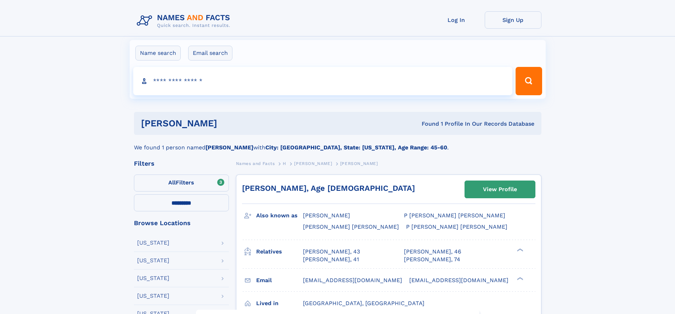 Image resolution: width=675 pixels, height=314 pixels. Describe the element at coordinates (279, 252) in the screenshot. I see `h3: Relatives` at that location.